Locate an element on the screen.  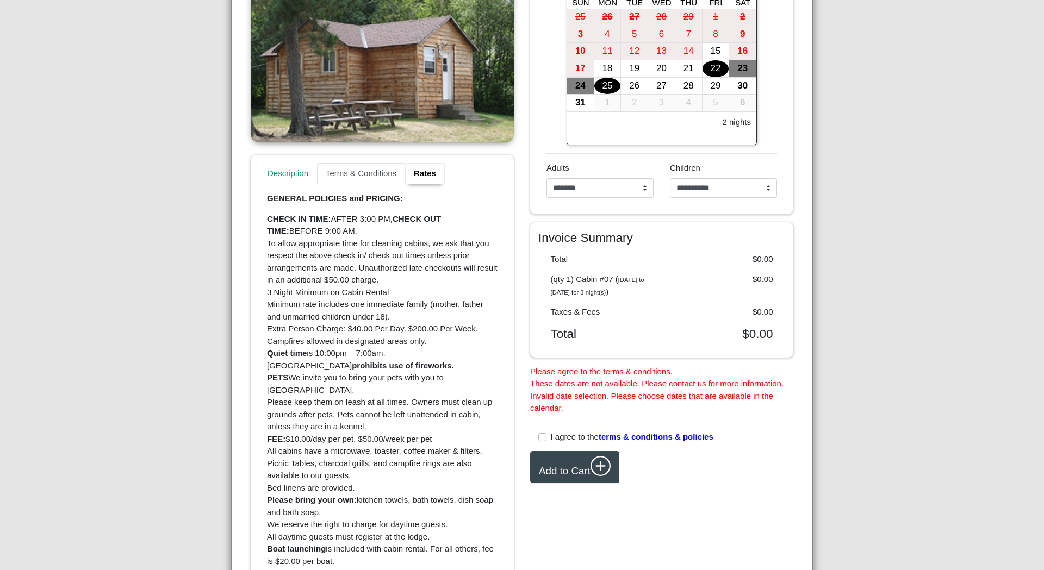
button: 3 is located at coordinates (662, 103).